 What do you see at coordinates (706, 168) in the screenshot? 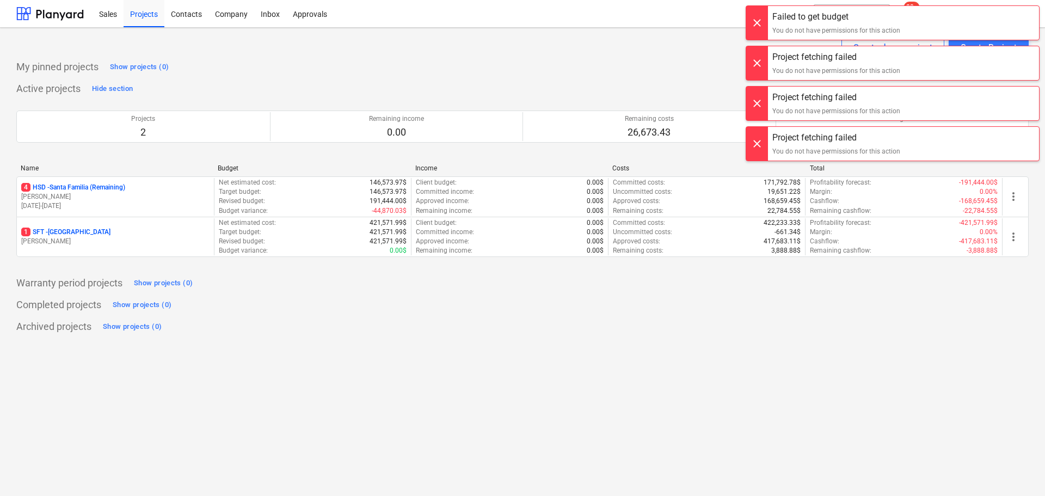
I see `div: Costs` at bounding box center [706, 168].